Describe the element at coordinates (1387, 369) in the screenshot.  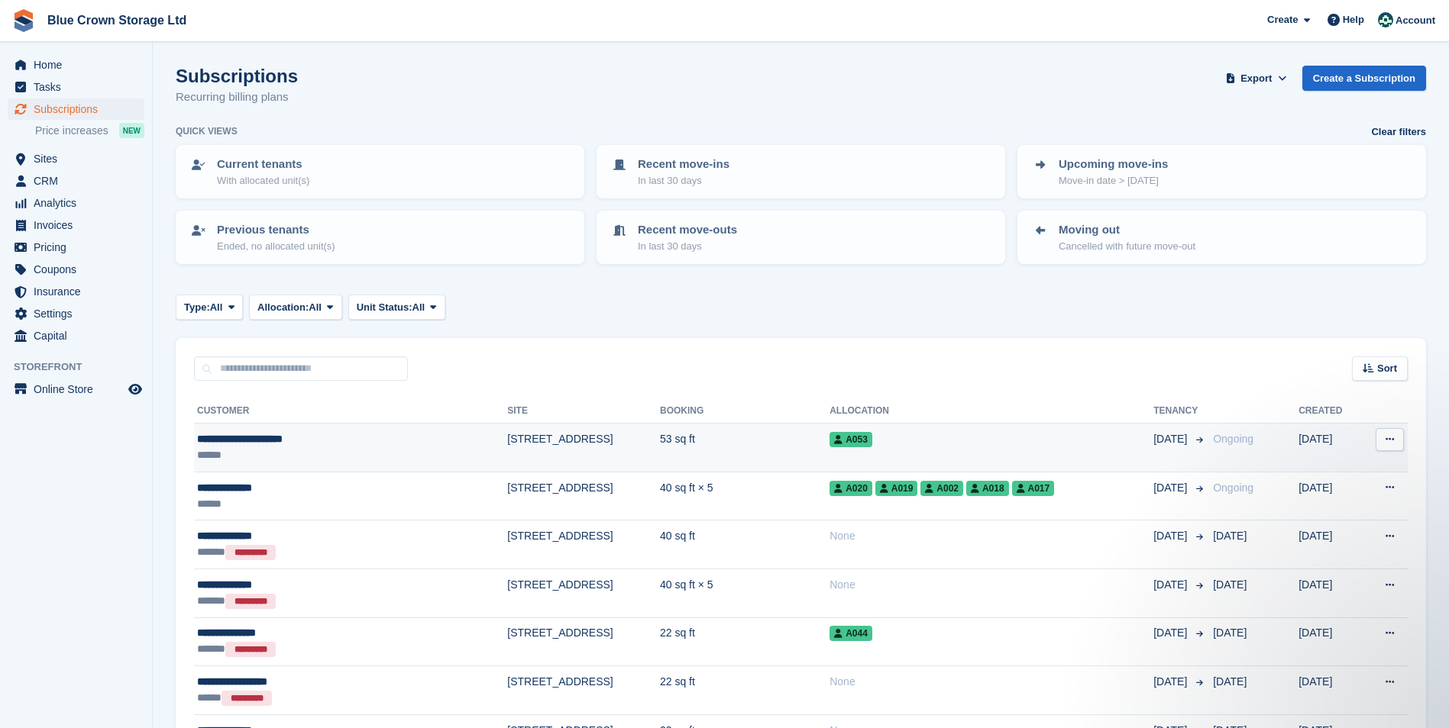
I see `span: Sort` at that location.